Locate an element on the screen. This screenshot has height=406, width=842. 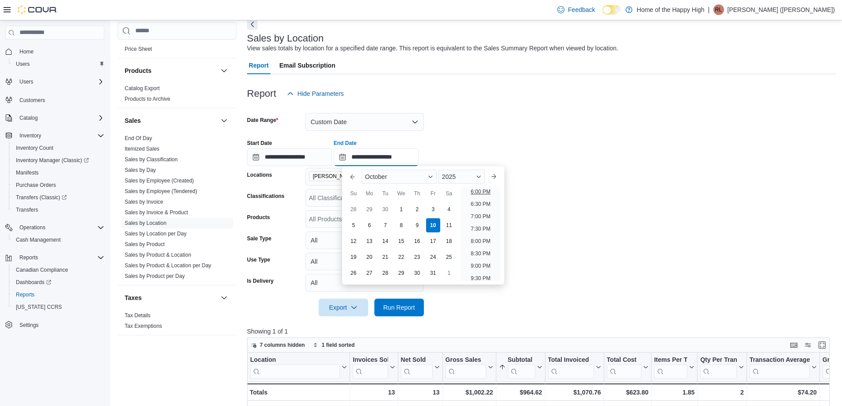
span: October is located at coordinates (376, 177).